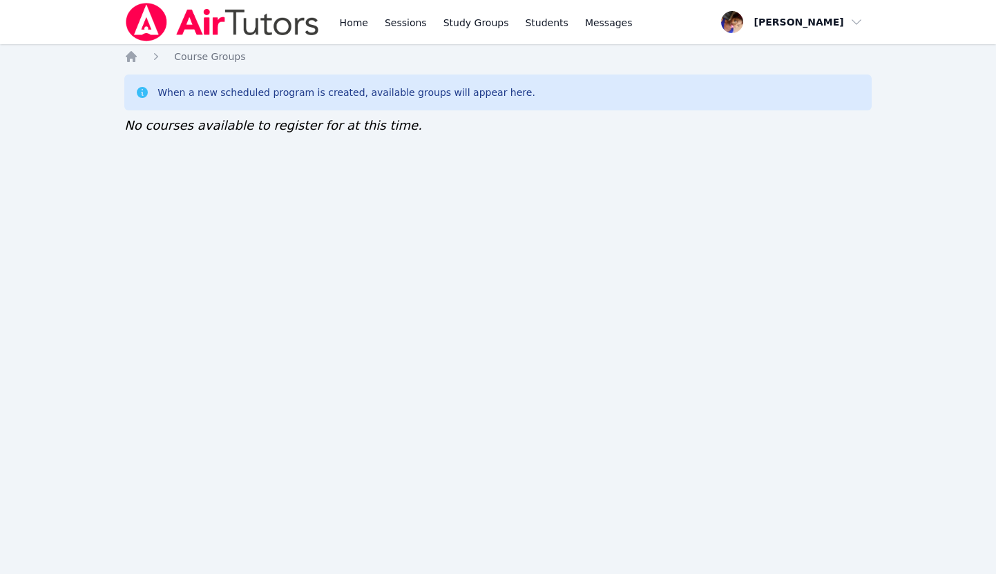 This screenshot has width=996, height=574. What do you see at coordinates (346, 93) in the screenshot?
I see `div: When a new scheduled program is created, available groups will appear here.` at bounding box center [346, 93].